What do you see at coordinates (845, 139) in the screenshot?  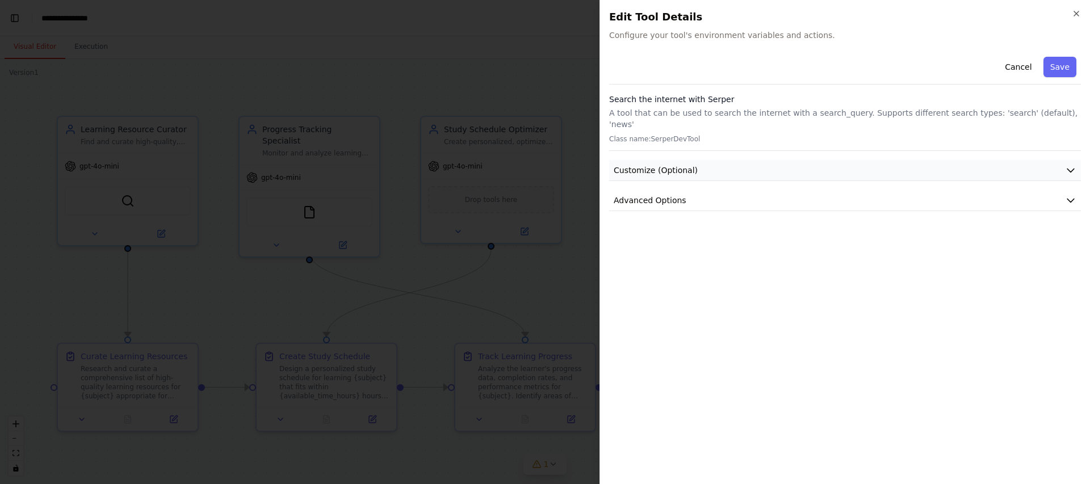 I see `p: Class name: SerperDevTool` at bounding box center [845, 139].